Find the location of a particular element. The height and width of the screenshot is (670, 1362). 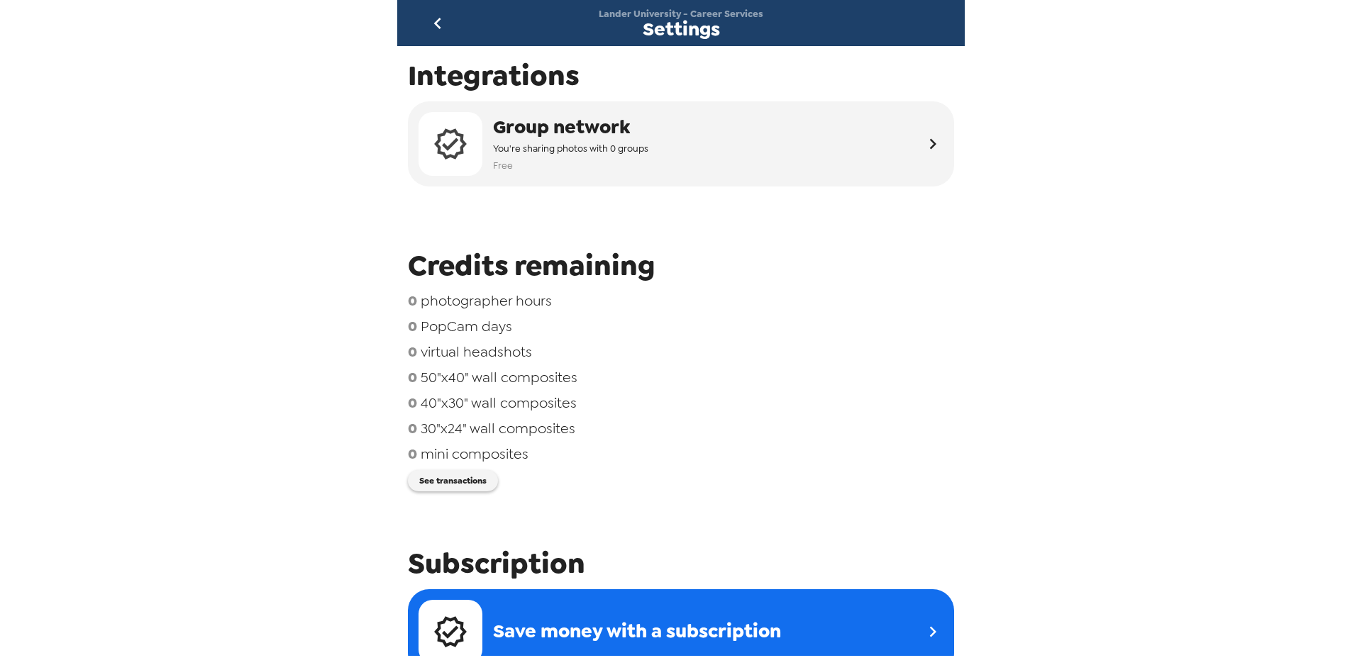

button: See transactions is located at coordinates (453, 481).